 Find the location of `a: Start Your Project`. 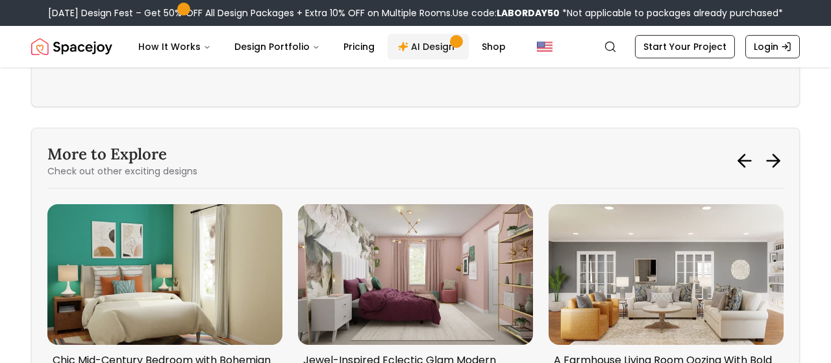

a: Start Your Project is located at coordinates (685, 47).